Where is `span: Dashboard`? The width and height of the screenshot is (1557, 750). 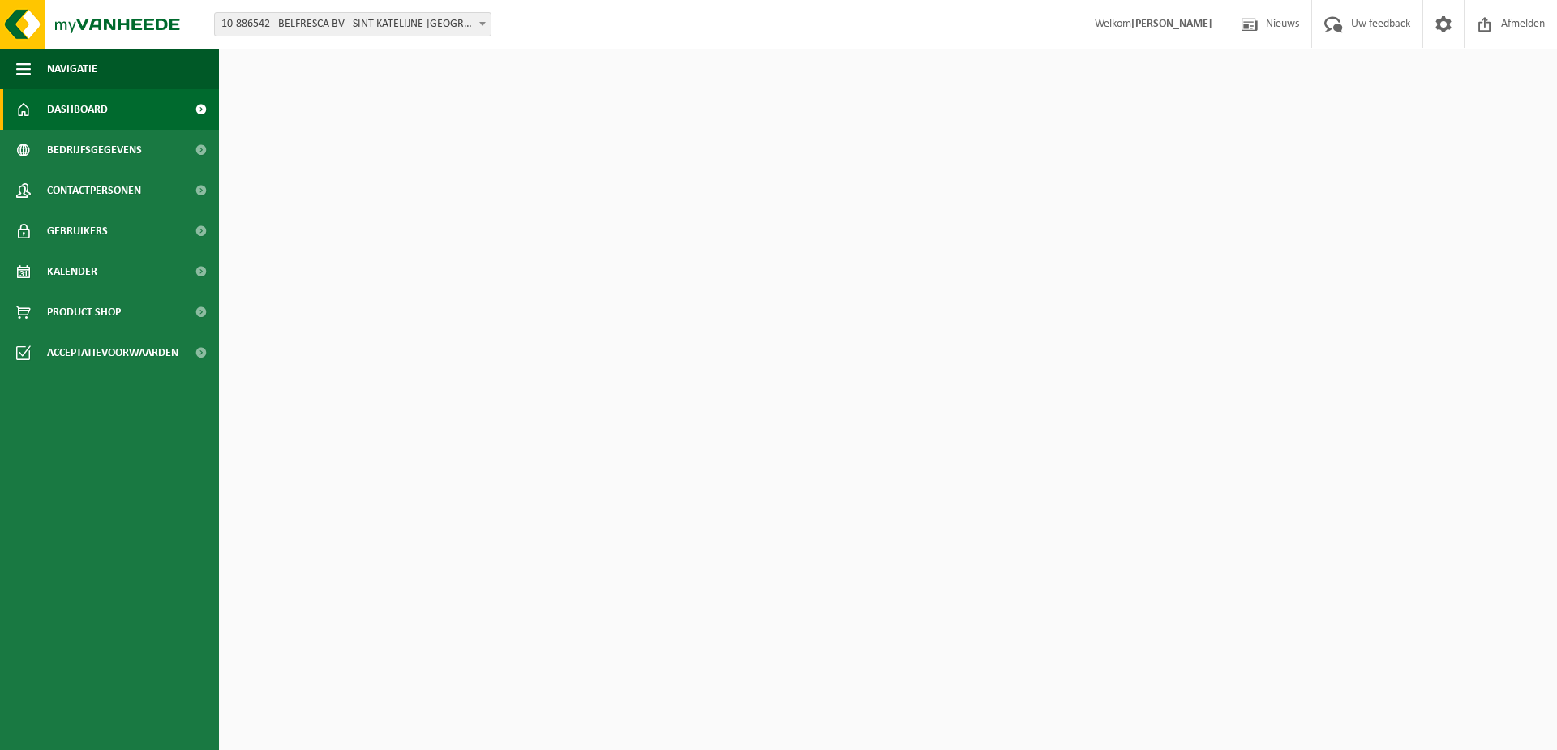 span: Dashboard is located at coordinates (77, 109).